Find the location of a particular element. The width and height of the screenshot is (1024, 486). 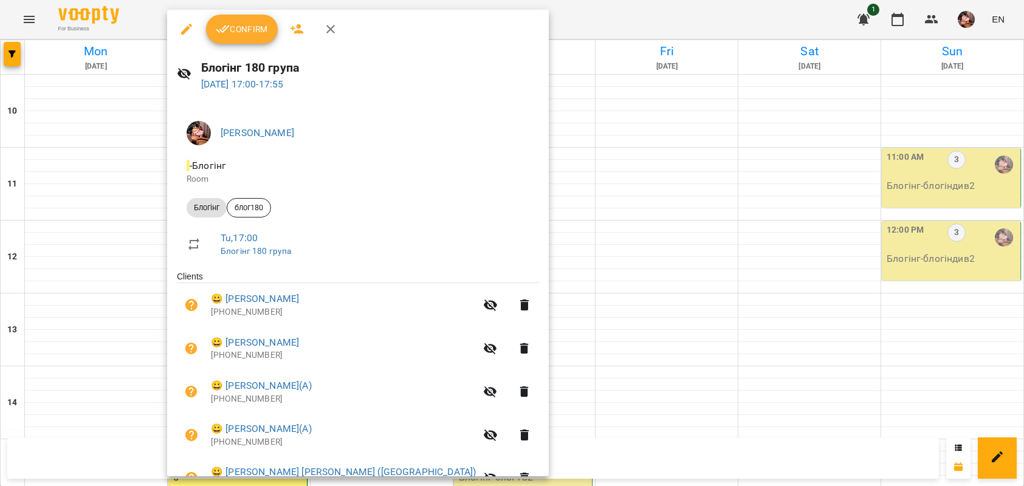

p: Room is located at coordinates (358, 179).